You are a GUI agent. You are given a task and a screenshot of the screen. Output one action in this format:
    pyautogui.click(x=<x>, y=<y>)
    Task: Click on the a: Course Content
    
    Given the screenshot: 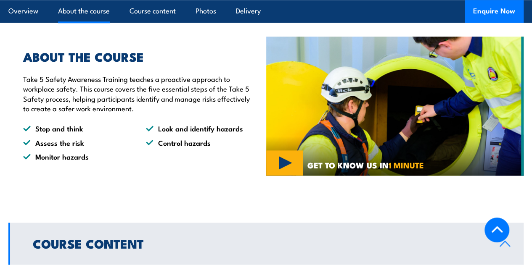 What is the action you would take?
    pyautogui.click(x=266, y=244)
    